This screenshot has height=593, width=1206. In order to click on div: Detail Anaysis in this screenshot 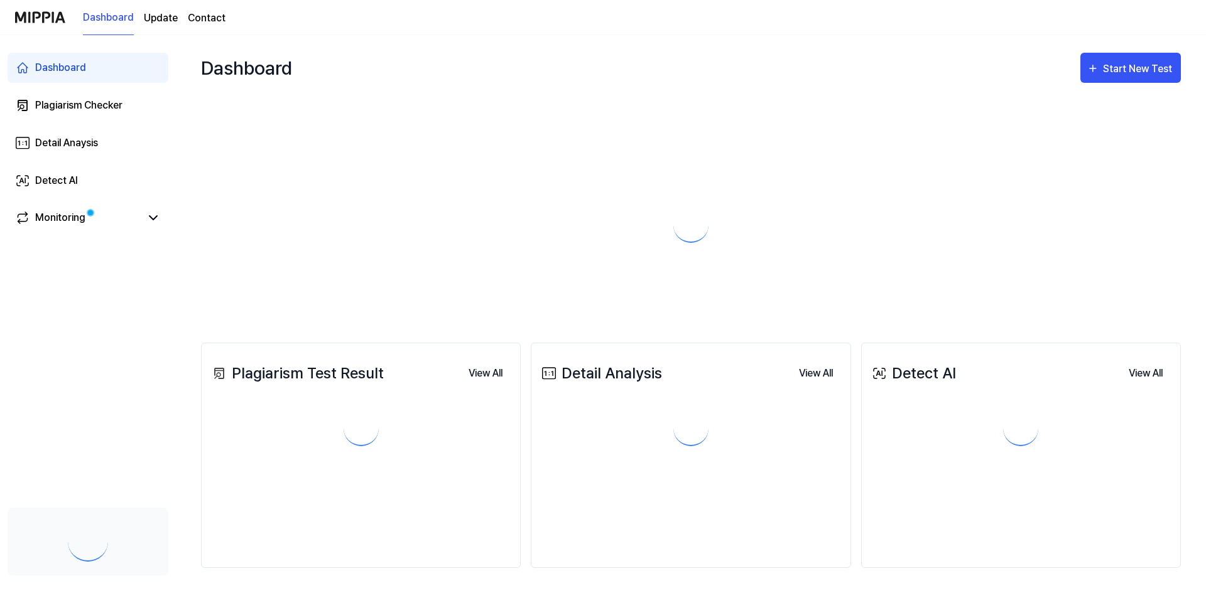, I will do `click(67, 143)`.